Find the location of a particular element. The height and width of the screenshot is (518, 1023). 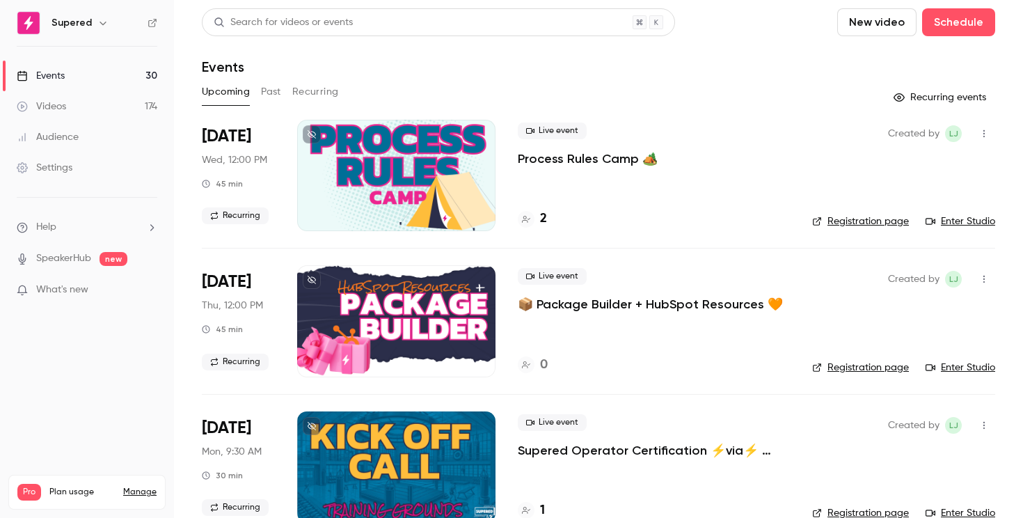

a: Manage is located at coordinates (140, 492).